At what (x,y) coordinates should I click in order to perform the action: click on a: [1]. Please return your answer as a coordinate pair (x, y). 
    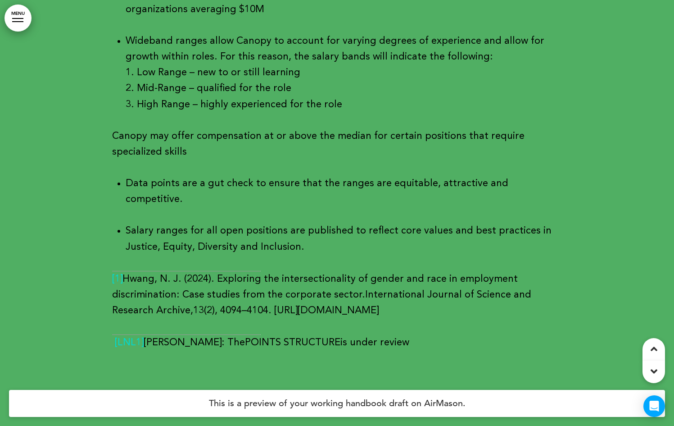
    Looking at the image, I should click on (117, 279).